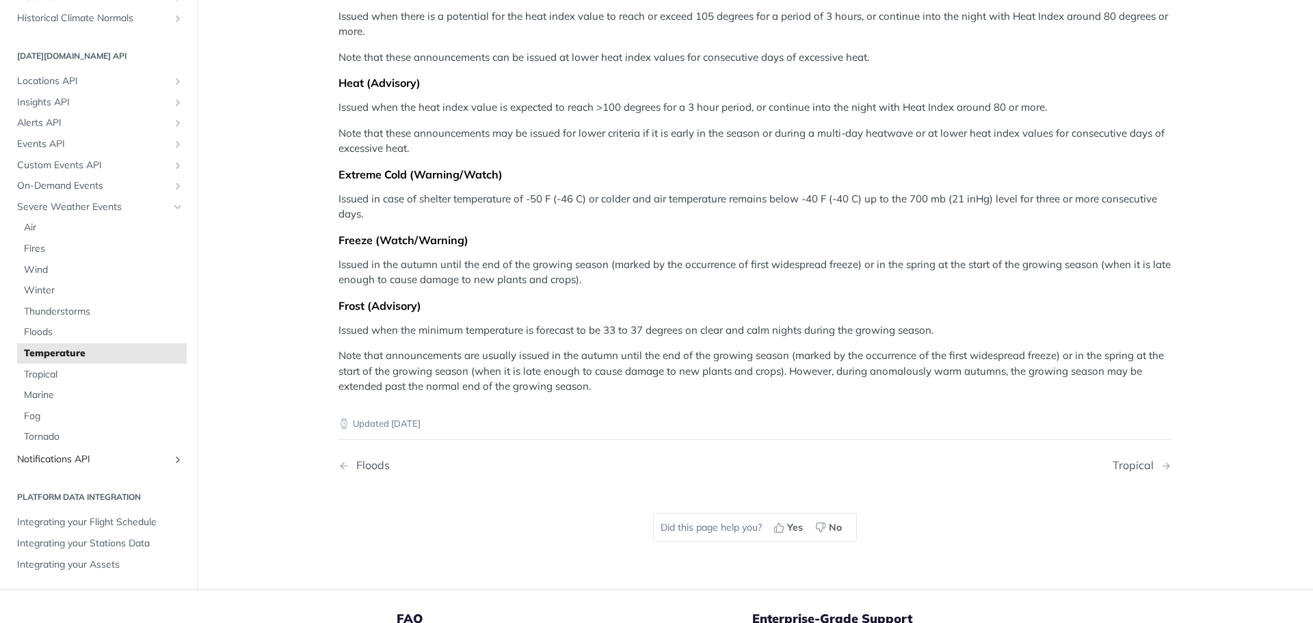  What do you see at coordinates (178, 207) in the screenshot?
I see `button: Hide subpages for Severe Weather Events` at bounding box center [178, 207].